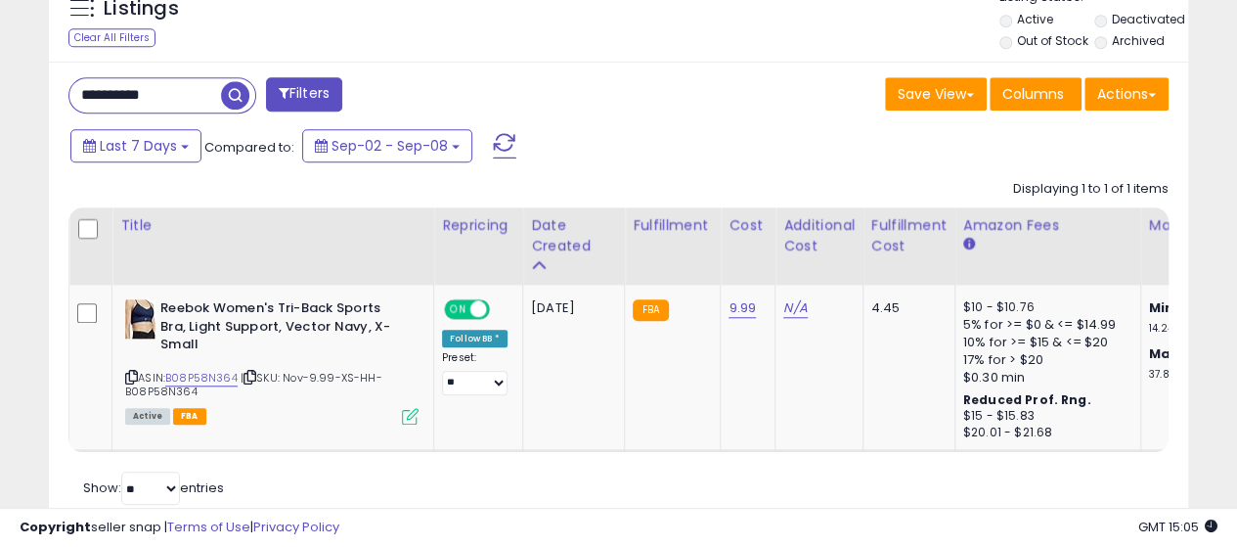 The height and width of the screenshot is (547, 1237). What do you see at coordinates (304, 94) in the screenshot?
I see `button: Filters` at bounding box center [304, 94].